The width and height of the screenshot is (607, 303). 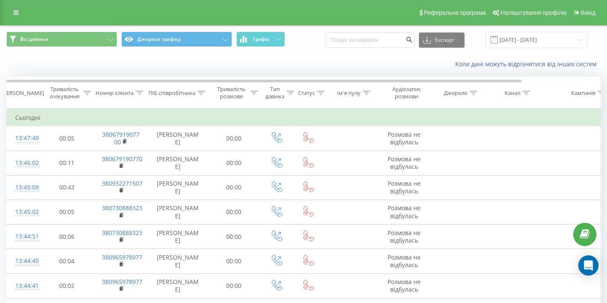 I want to click on a: 3806791907700, so click(x=121, y=138).